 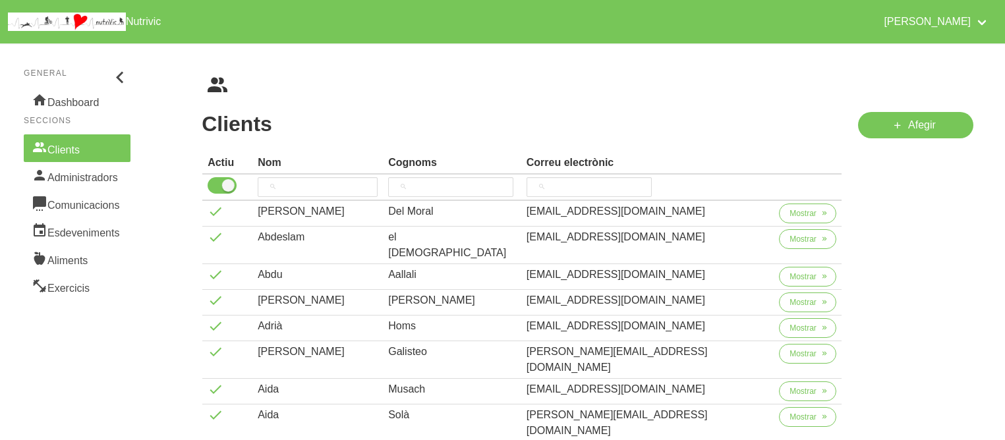 What do you see at coordinates (77, 176) in the screenshot?
I see `a: Administradors` at bounding box center [77, 176].